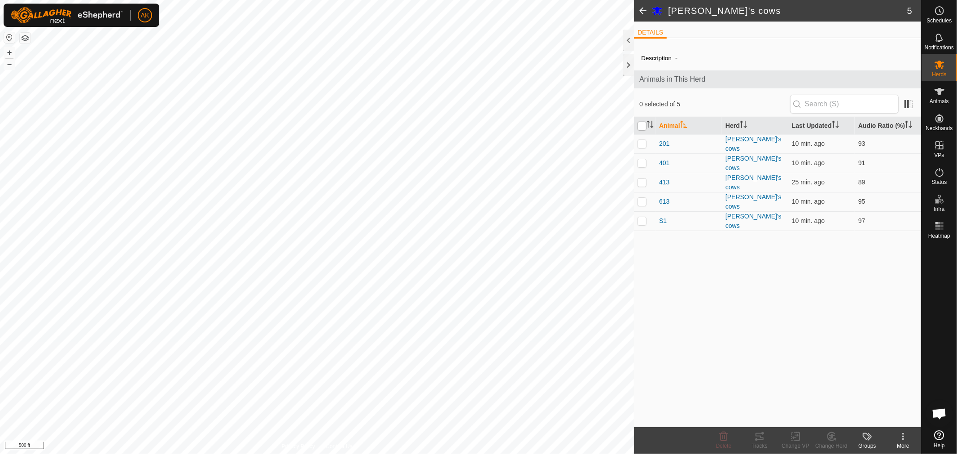 The image size is (957, 454). What do you see at coordinates (940, 21) in the screenshot?
I see `span: Schedules` at bounding box center [940, 21].